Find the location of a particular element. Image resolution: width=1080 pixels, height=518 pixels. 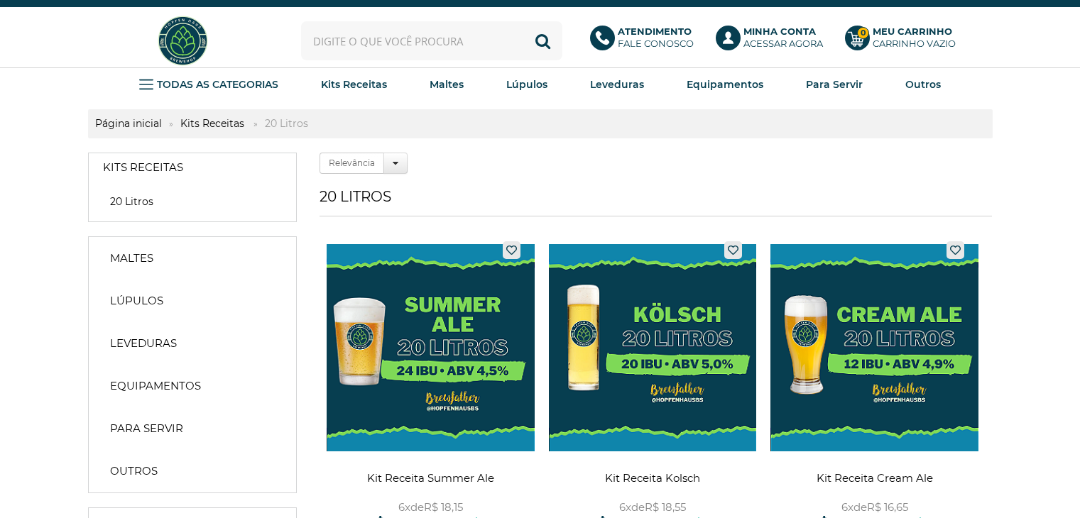

a: TODAS AS CATEGORIAS is located at coordinates (209, 84).